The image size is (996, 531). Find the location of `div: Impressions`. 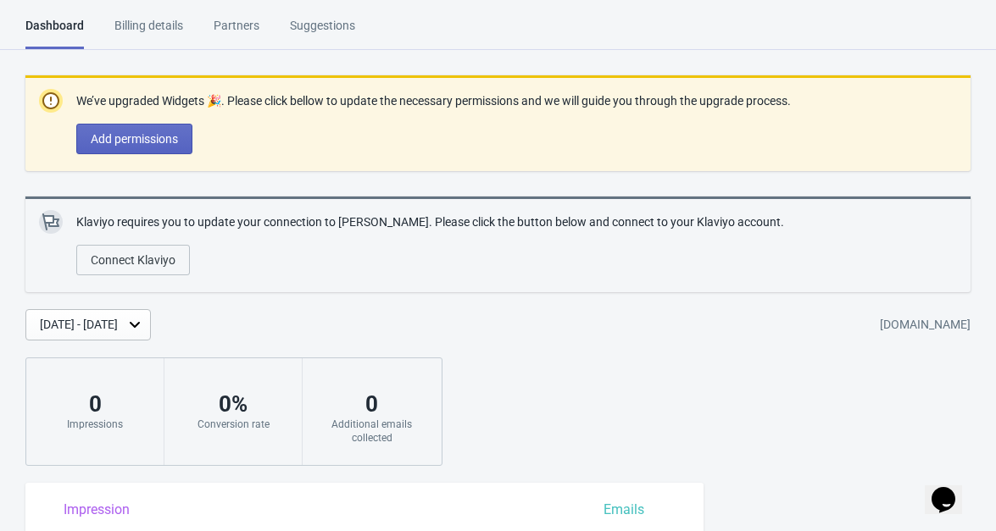

div: Impressions is located at coordinates (95, 425).